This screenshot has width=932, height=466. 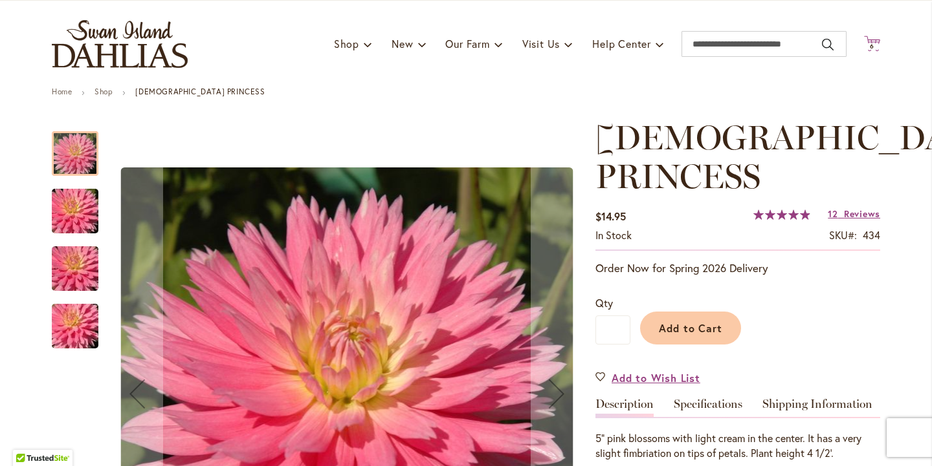 I want to click on span: 12, so click(x=832, y=213).